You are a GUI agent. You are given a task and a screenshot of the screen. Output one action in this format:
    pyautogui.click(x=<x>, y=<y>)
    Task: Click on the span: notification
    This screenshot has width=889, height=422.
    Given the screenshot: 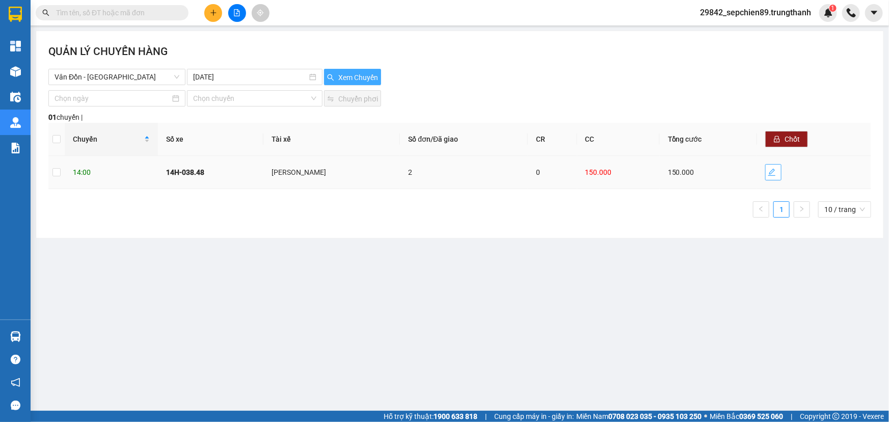 What is the action you would take?
    pyautogui.click(x=15, y=382)
    